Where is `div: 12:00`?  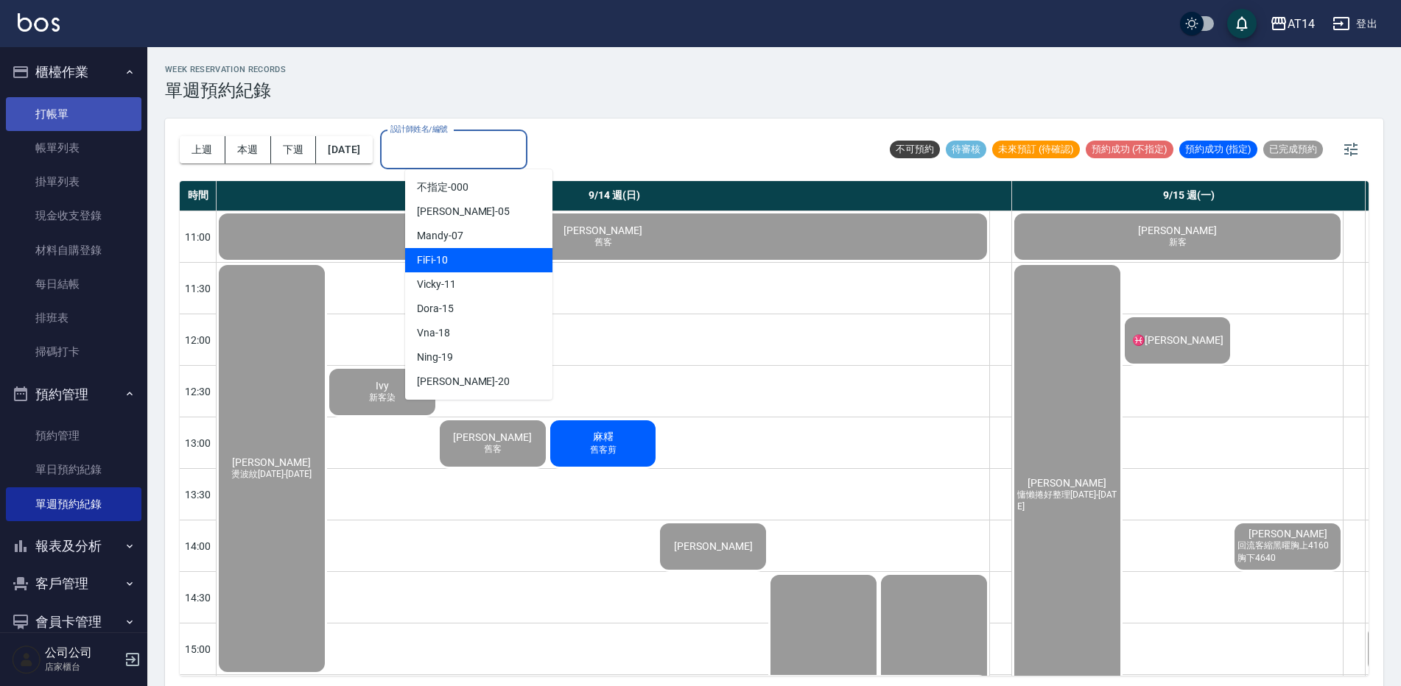
div: 12:00 is located at coordinates (198, 339).